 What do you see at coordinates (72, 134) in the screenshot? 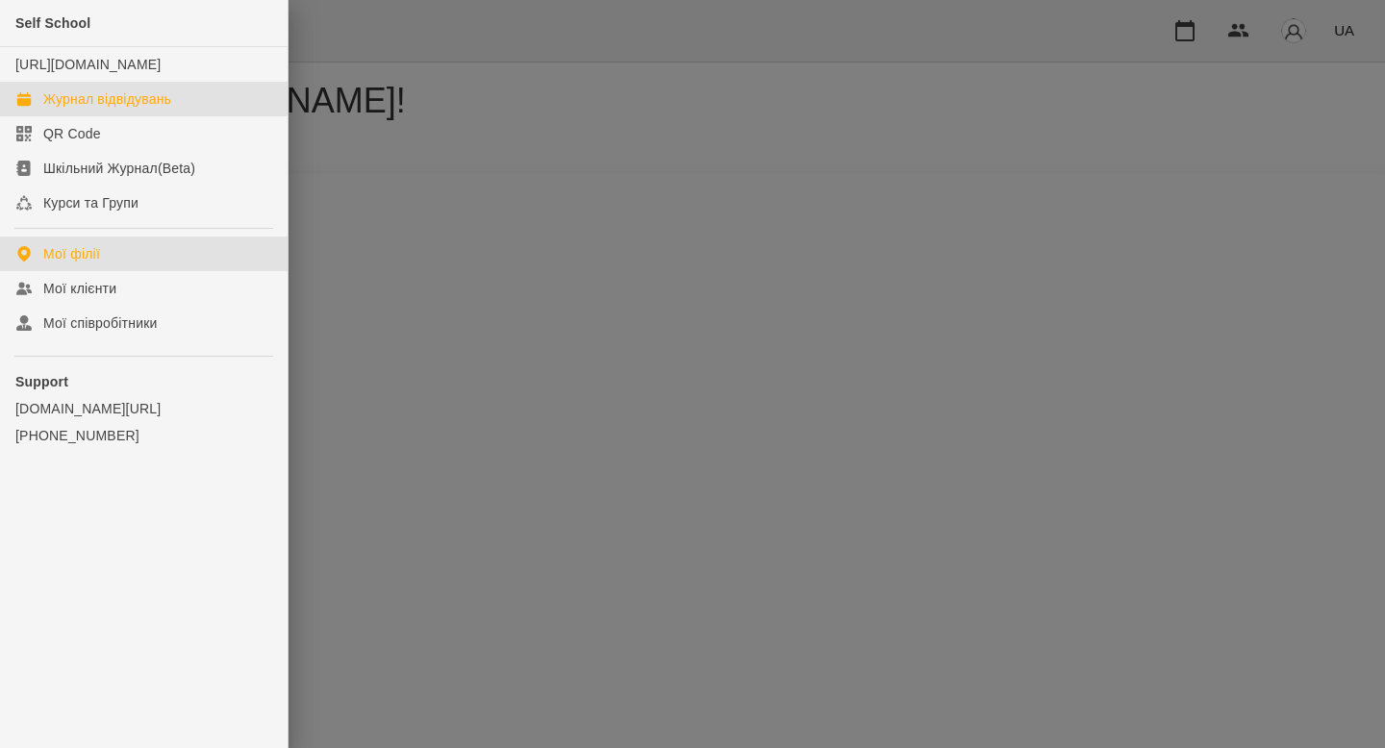
I see `div: QR Code` at bounding box center [72, 134].